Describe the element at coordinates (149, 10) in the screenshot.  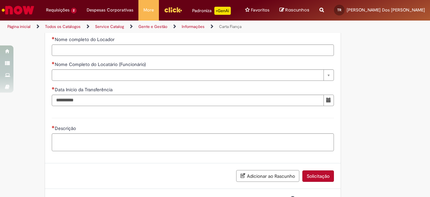
I see `span: More` at that location.